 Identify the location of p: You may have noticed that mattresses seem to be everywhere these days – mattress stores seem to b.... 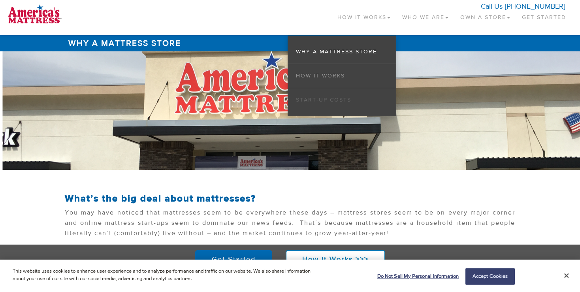
(290, 225).